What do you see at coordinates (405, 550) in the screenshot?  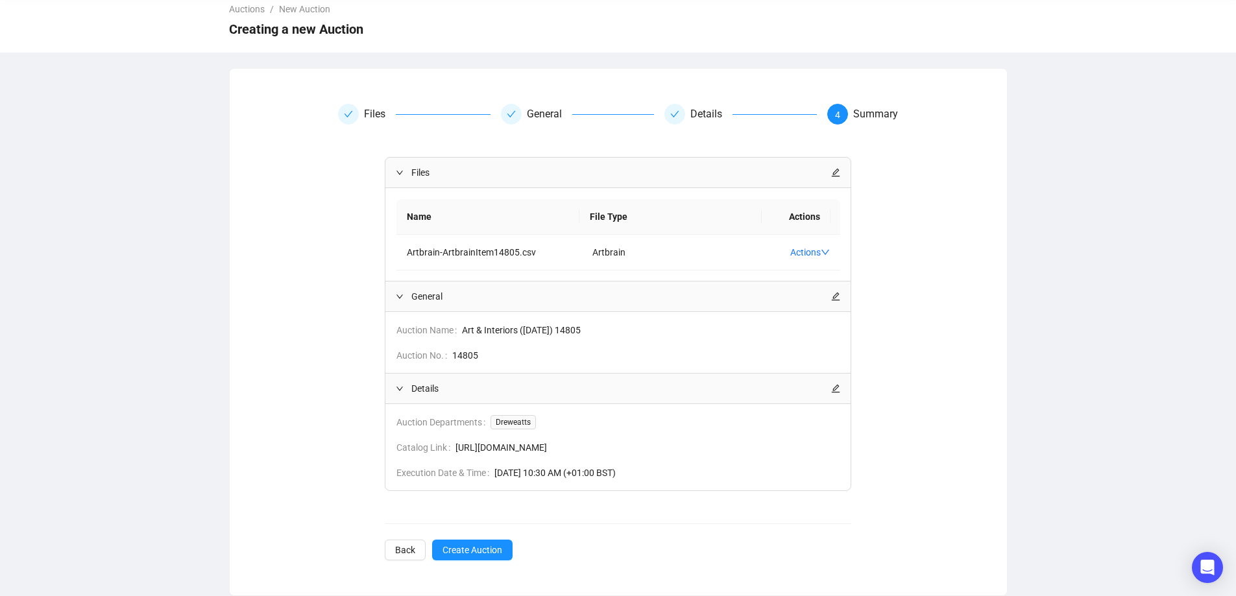 I see `button: Back` at bounding box center [405, 550].